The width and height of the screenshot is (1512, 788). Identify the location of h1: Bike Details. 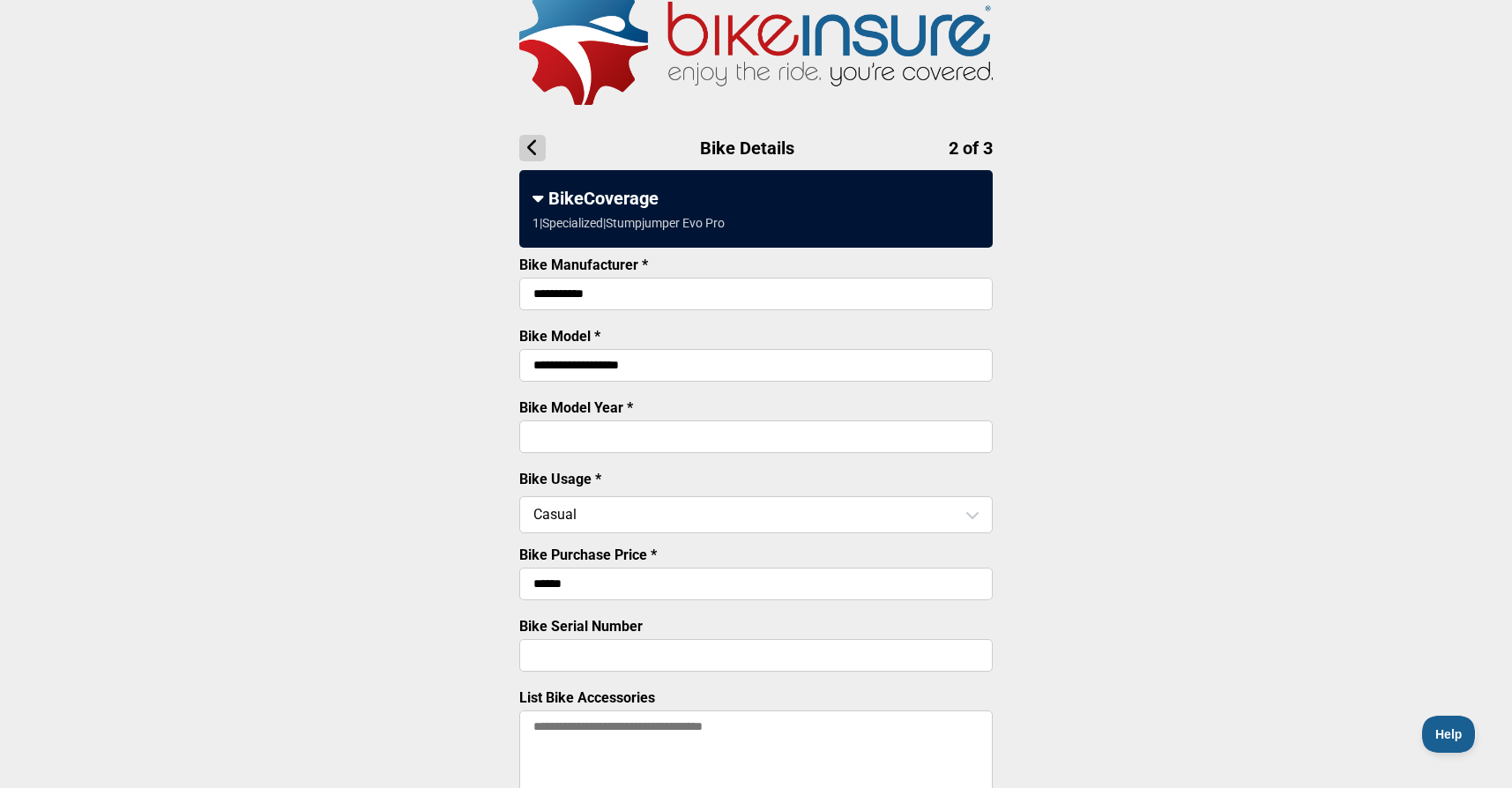
(756, 148).